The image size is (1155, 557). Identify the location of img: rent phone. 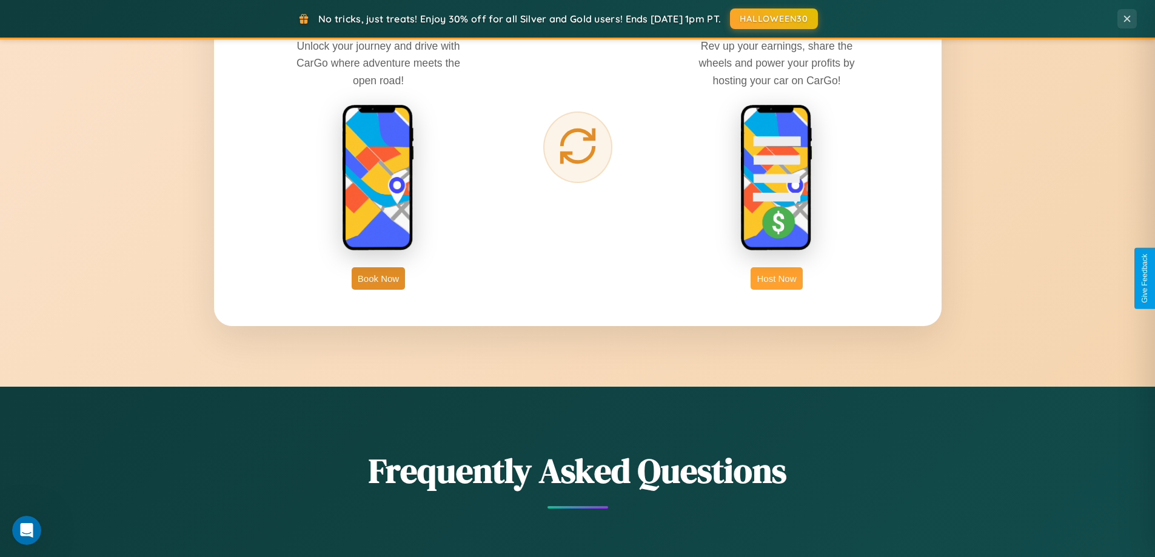
(378, 178).